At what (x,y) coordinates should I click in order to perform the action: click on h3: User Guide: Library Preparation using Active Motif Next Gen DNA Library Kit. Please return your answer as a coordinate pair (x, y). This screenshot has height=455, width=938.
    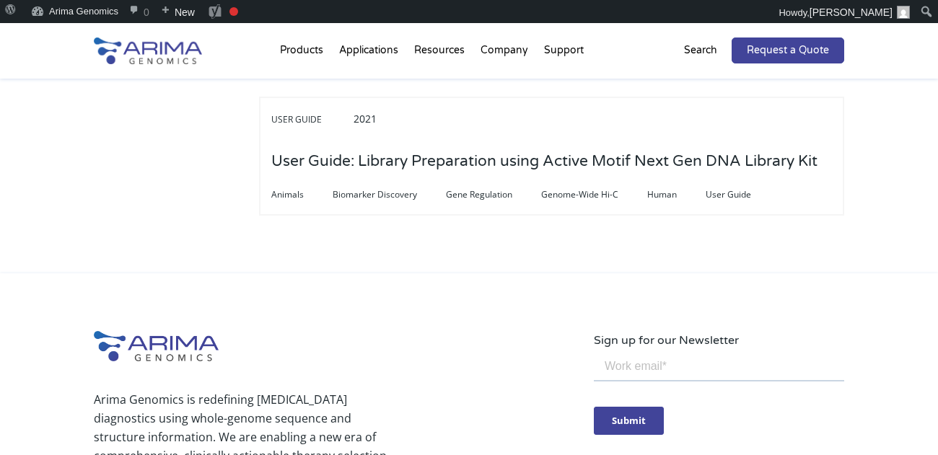
    Looking at the image, I should click on (544, 162).